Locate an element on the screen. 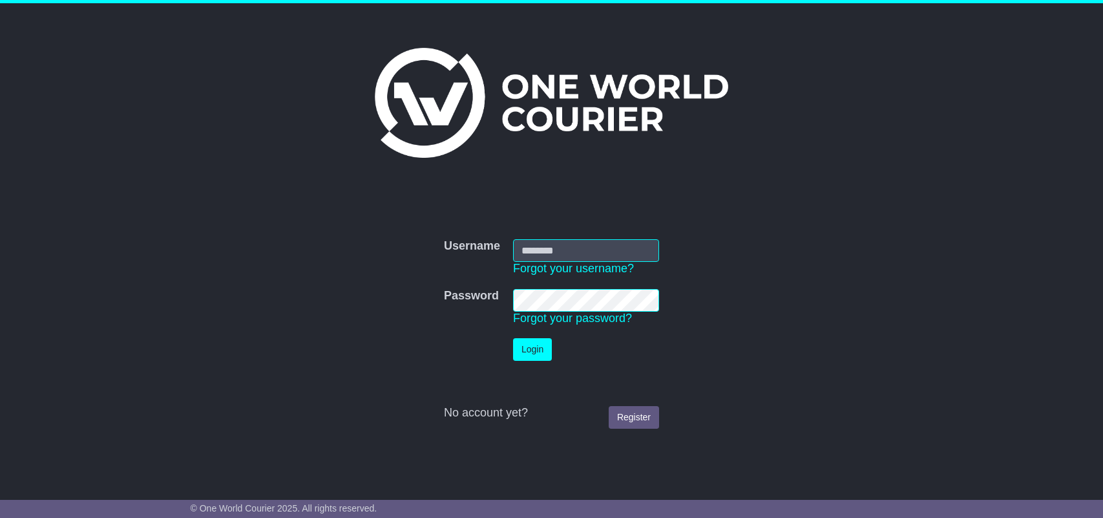 The width and height of the screenshot is (1103, 518). div: No account yet? is located at coordinates (551, 413).